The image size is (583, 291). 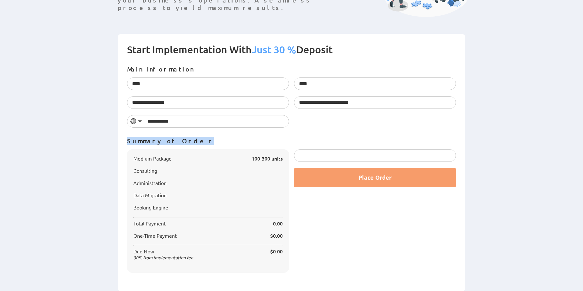 I want to click on span: 30, so click(x=136, y=257).